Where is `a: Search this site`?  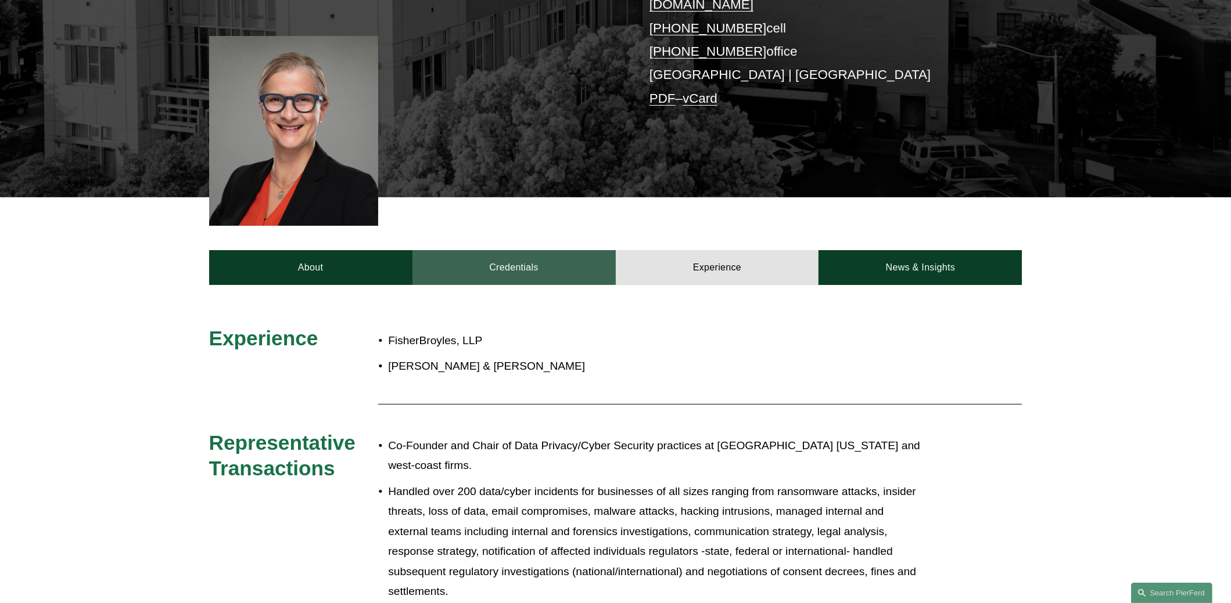
a: Search this site is located at coordinates (1172, 593).